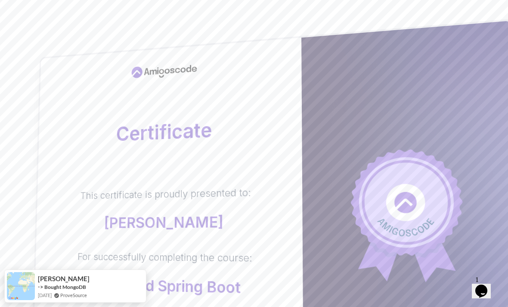 The image size is (508, 307). Describe the element at coordinates (165, 194) in the screenshot. I see `p: This certificate is proudly presented to:` at that location.